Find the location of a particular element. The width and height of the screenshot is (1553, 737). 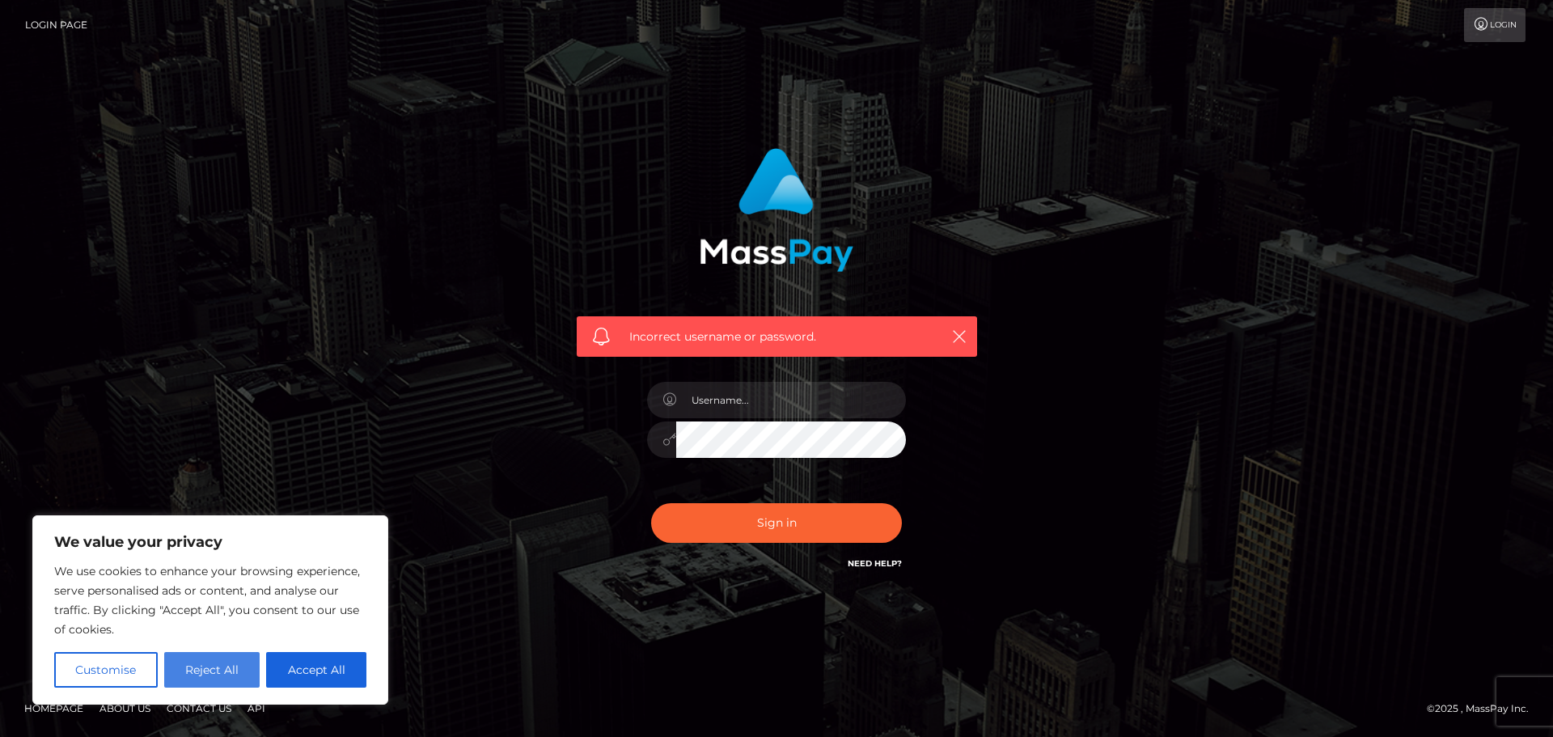

a: Login Page is located at coordinates (56, 25).